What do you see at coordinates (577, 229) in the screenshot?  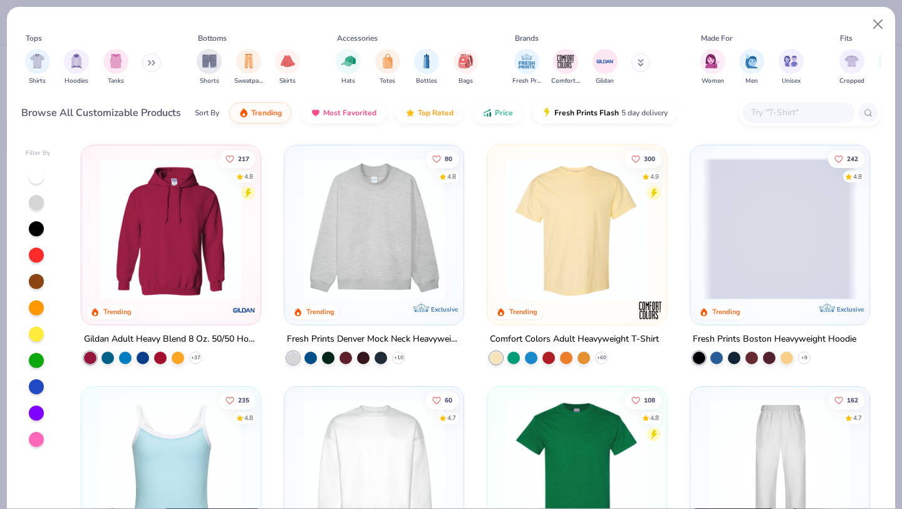 I see `img: 029b8af0-80e6-406f-9fdc-fdf898547912` at bounding box center [577, 229].